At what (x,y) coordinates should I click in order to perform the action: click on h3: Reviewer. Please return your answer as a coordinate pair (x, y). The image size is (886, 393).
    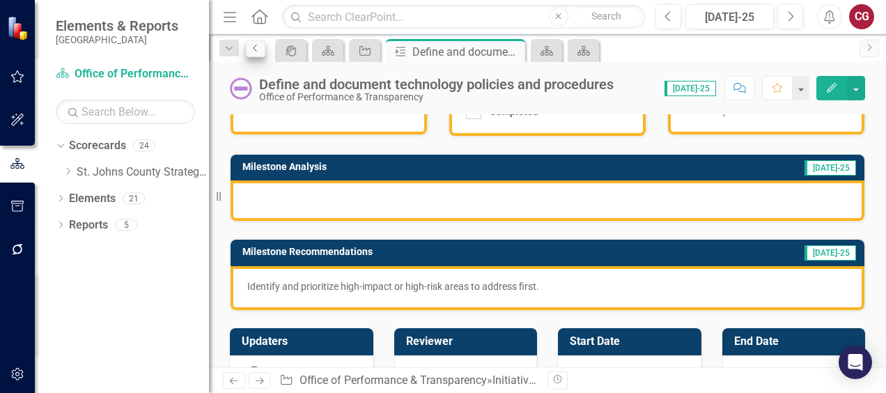
    Looking at the image, I should click on (468, 341).